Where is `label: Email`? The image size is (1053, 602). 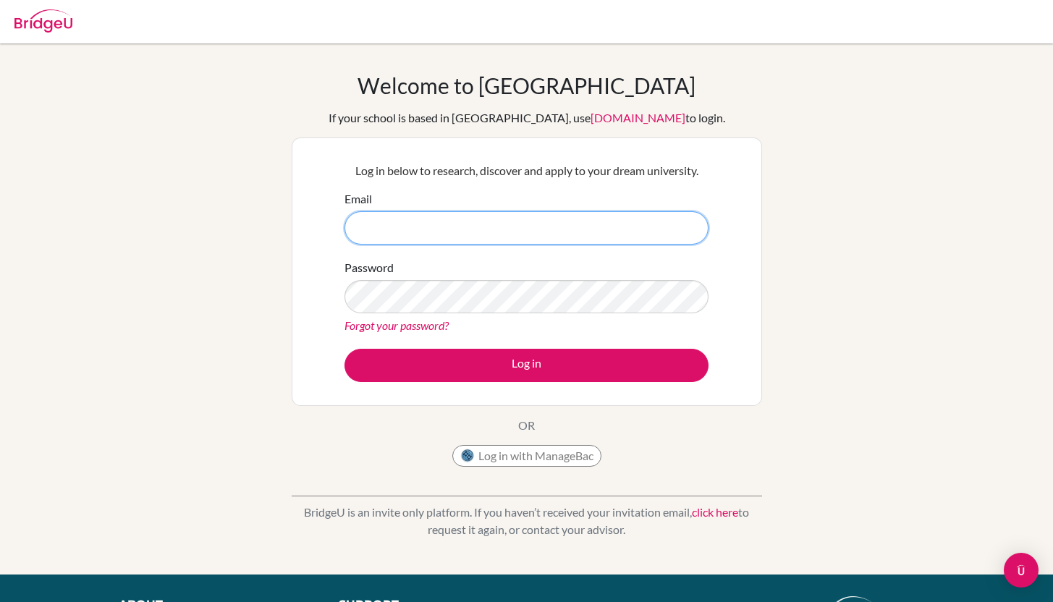
label: Email is located at coordinates (358, 199).